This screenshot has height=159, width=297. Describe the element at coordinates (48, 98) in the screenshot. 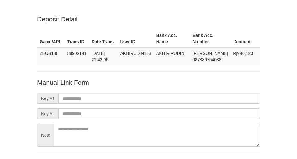

I see `span: Key #1` at that location.